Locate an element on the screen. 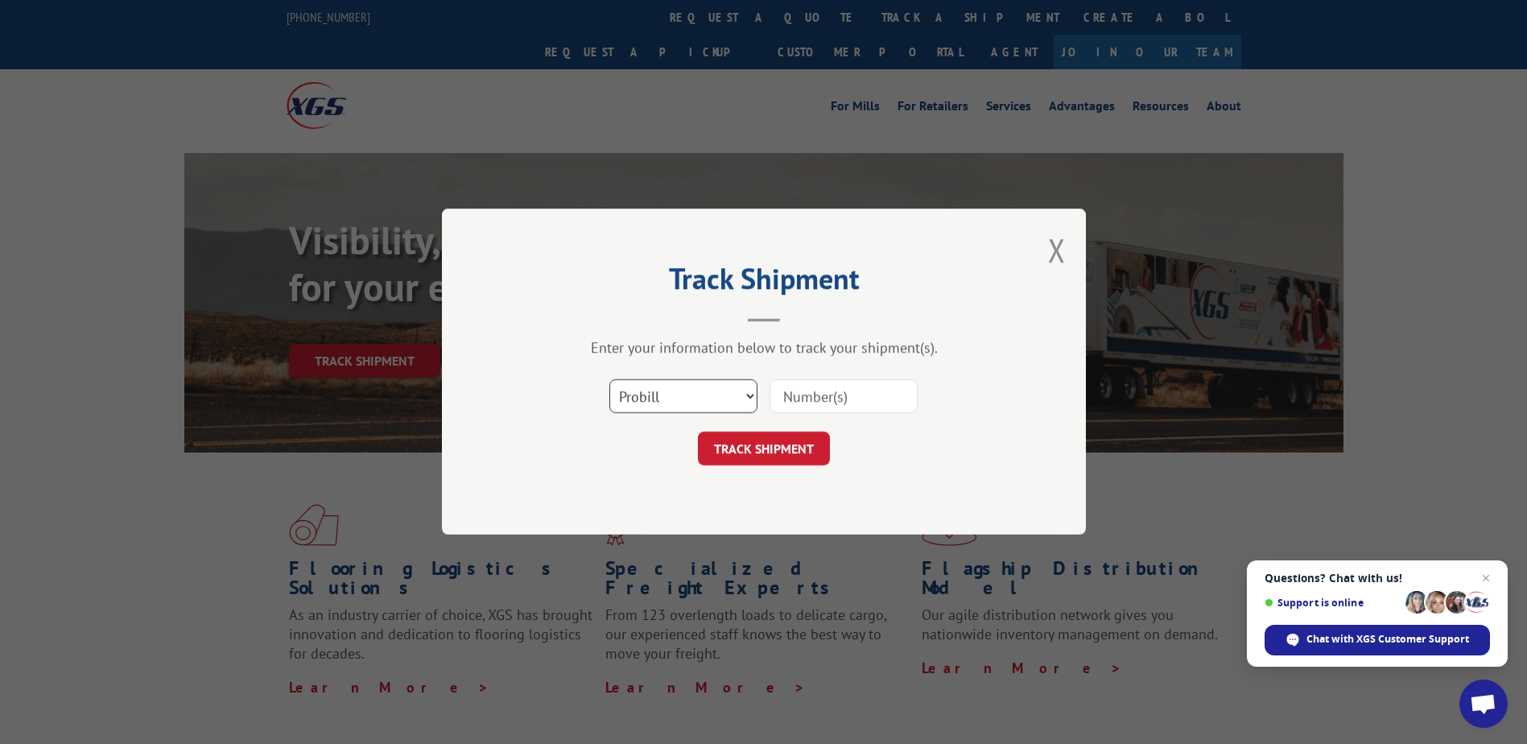 This screenshot has width=1527, height=744. button: TRACK SHIPMENT is located at coordinates (764, 449).